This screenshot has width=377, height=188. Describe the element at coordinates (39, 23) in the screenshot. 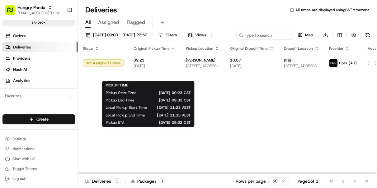

I see `div: sandbox` at that location.